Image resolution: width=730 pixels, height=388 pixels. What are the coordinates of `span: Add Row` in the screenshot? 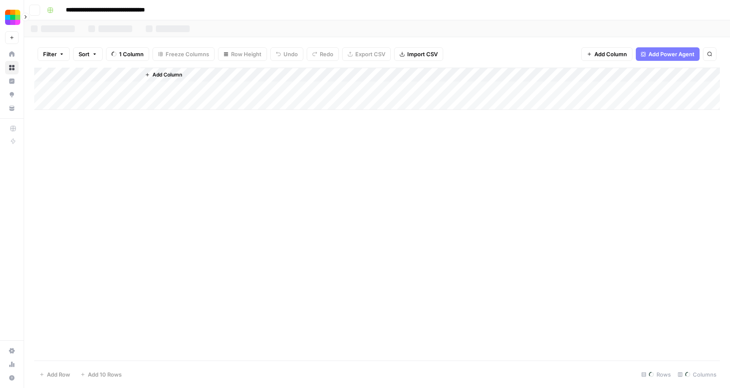 It's located at (58, 374).